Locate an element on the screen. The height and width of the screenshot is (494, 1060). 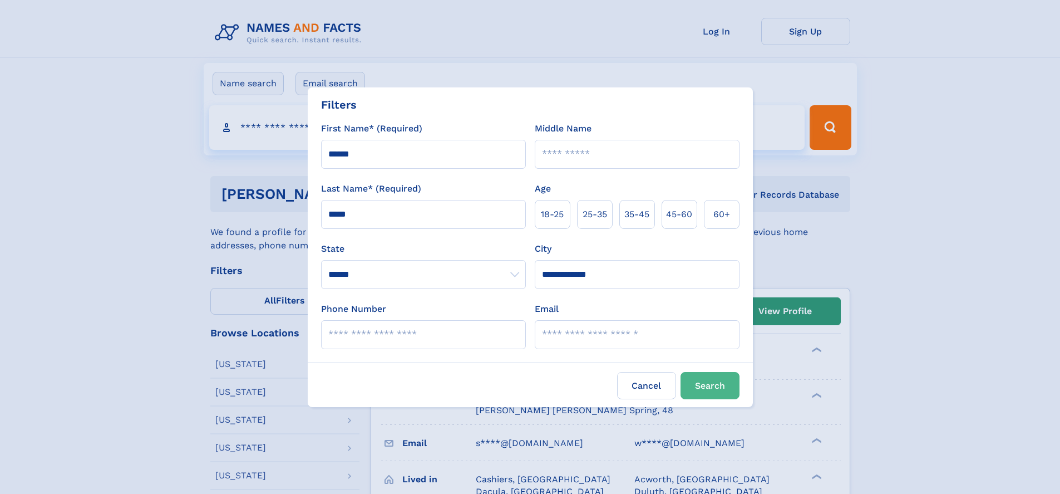
label: City is located at coordinates (543, 249).